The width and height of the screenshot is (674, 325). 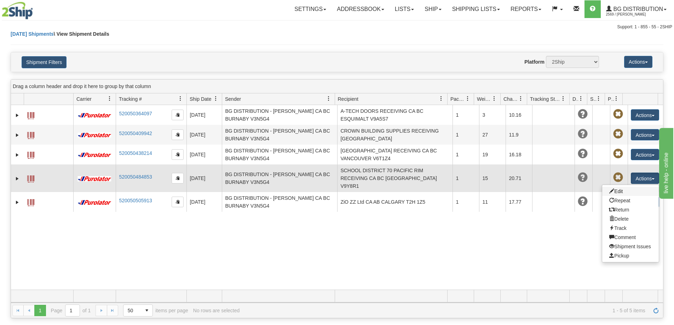 I want to click on a: Edit, so click(x=630, y=191).